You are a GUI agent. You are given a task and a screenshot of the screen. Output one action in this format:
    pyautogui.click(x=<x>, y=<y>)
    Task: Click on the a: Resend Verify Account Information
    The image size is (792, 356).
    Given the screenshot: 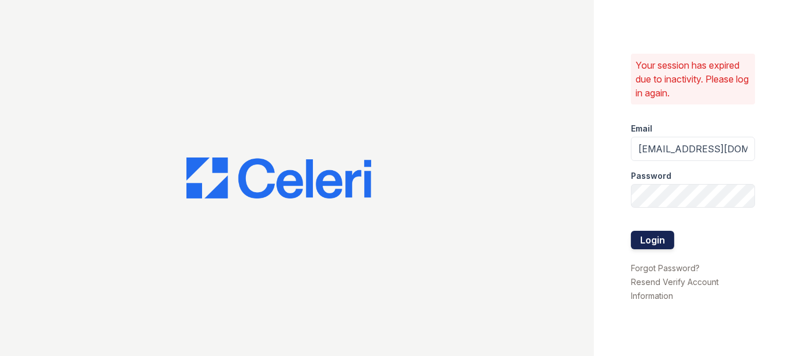 What is the action you would take?
    pyautogui.click(x=675, y=289)
    